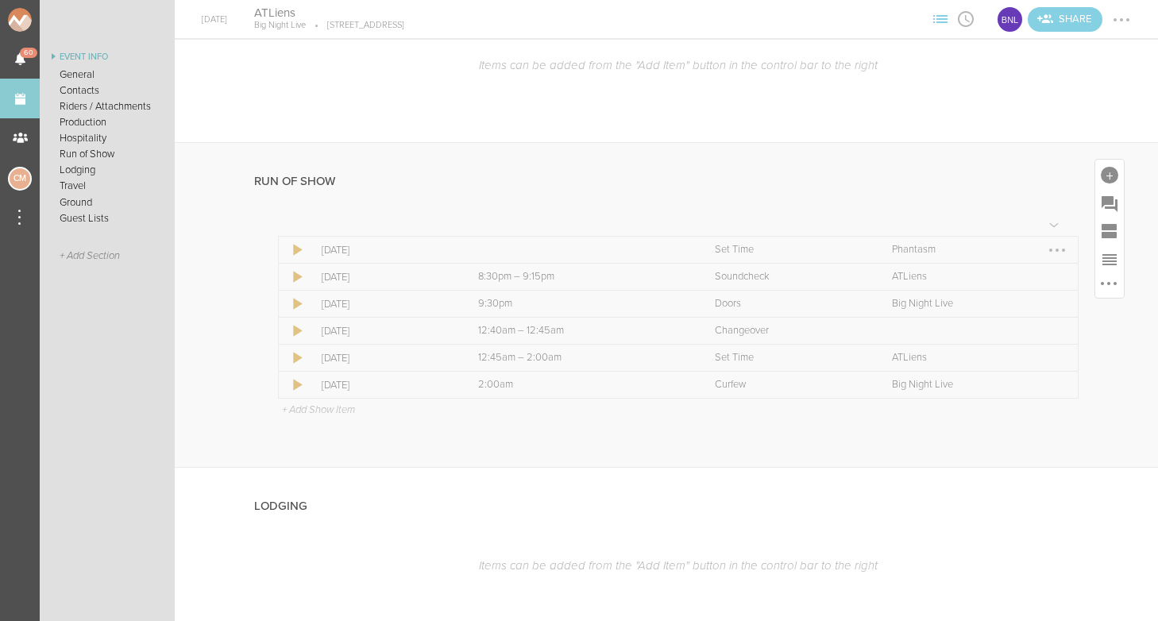  Describe the element at coordinates (785, 304) in the screenshot. I see `p: Doors` at that location.